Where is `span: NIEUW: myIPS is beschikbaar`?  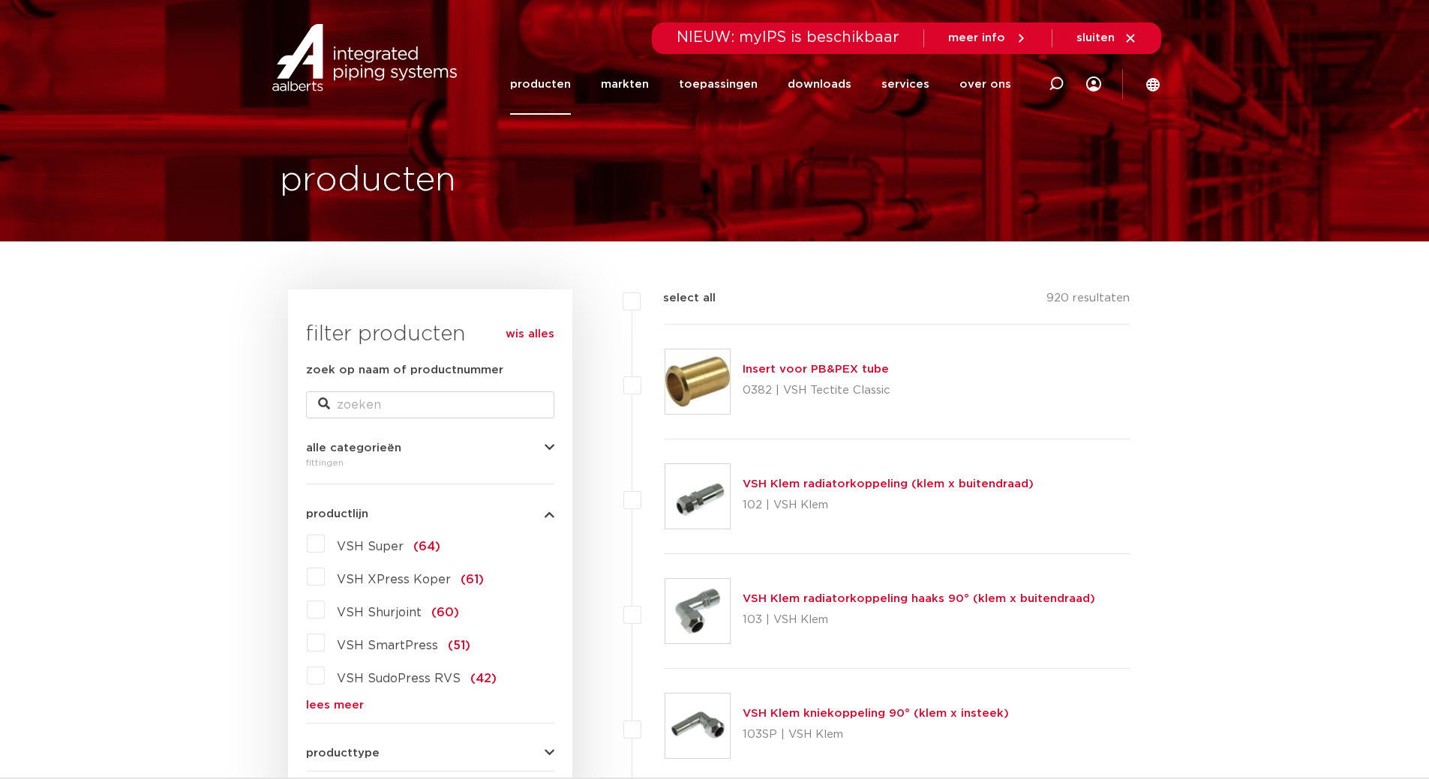 span: NIEUW: myIPS is beschikbaar is located at coordinates (787, 37).